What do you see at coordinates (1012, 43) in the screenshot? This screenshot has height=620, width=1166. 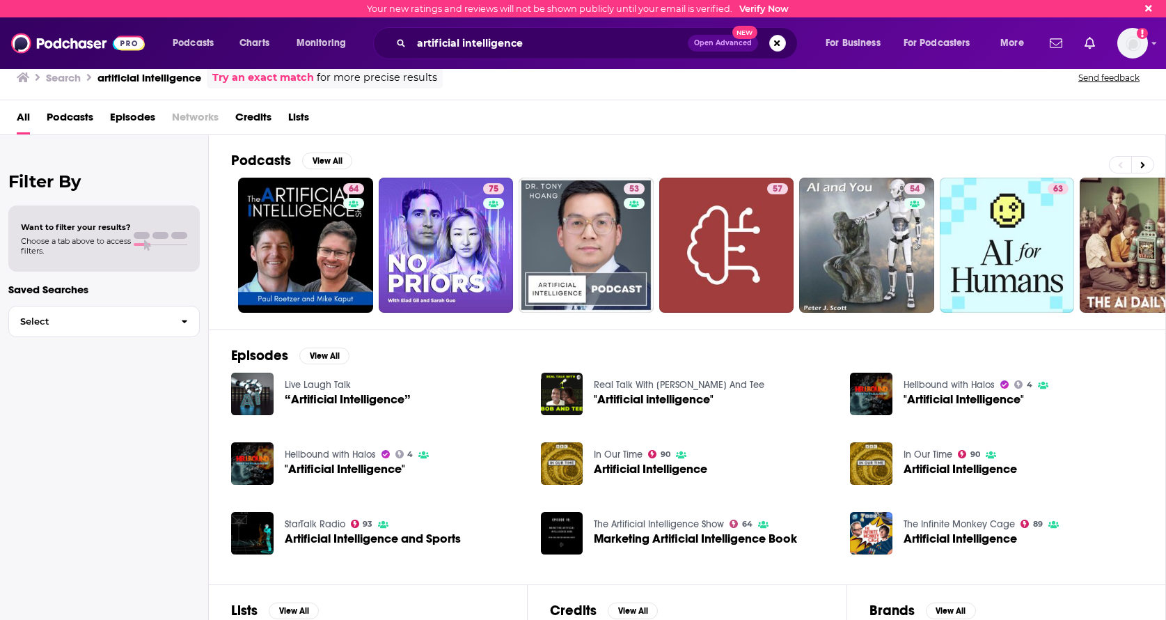 I see `span: More` at bounding box center [1012, 43].